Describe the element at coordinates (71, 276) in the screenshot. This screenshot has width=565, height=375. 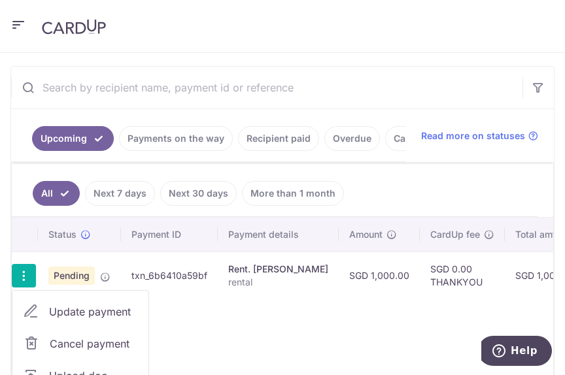
I see `span: Pending` at that location.